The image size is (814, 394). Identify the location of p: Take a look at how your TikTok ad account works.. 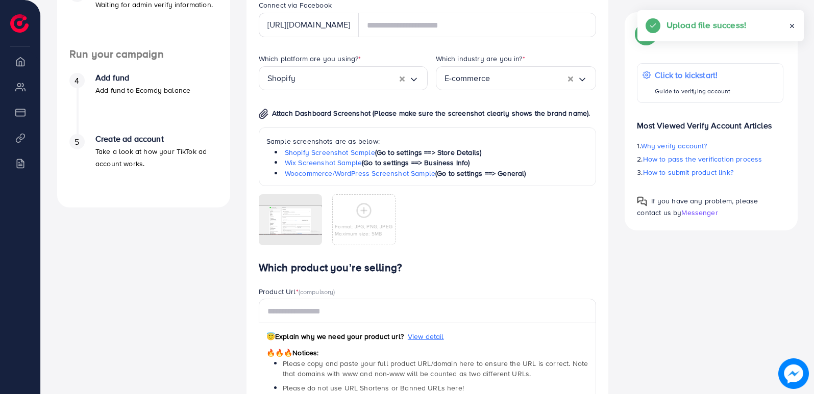
(157, 158).